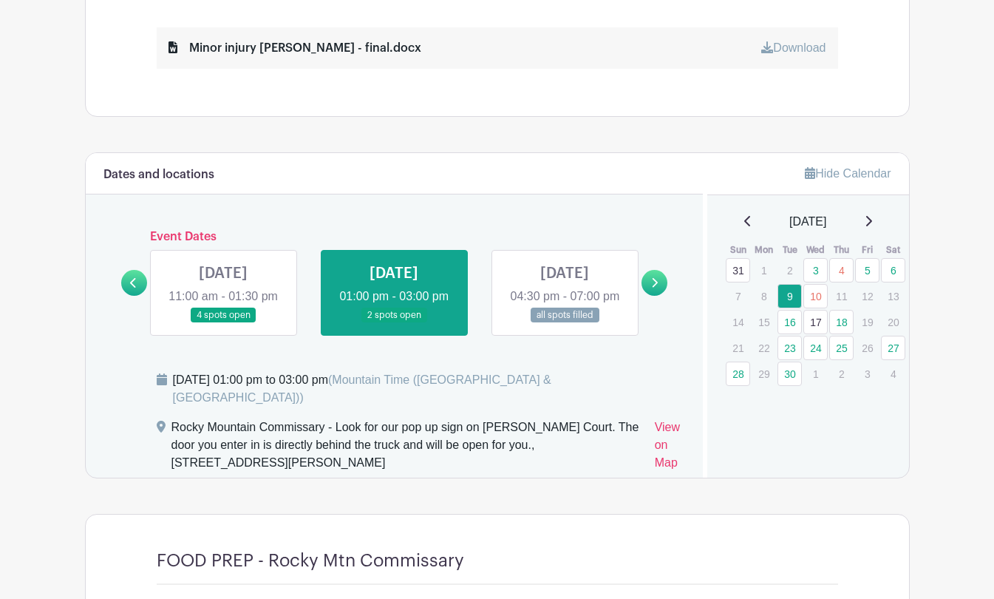 The image size is (994, 599). Describe the element at coordinates (738, 296) in the screenshot. I see `p: 7` at that location.